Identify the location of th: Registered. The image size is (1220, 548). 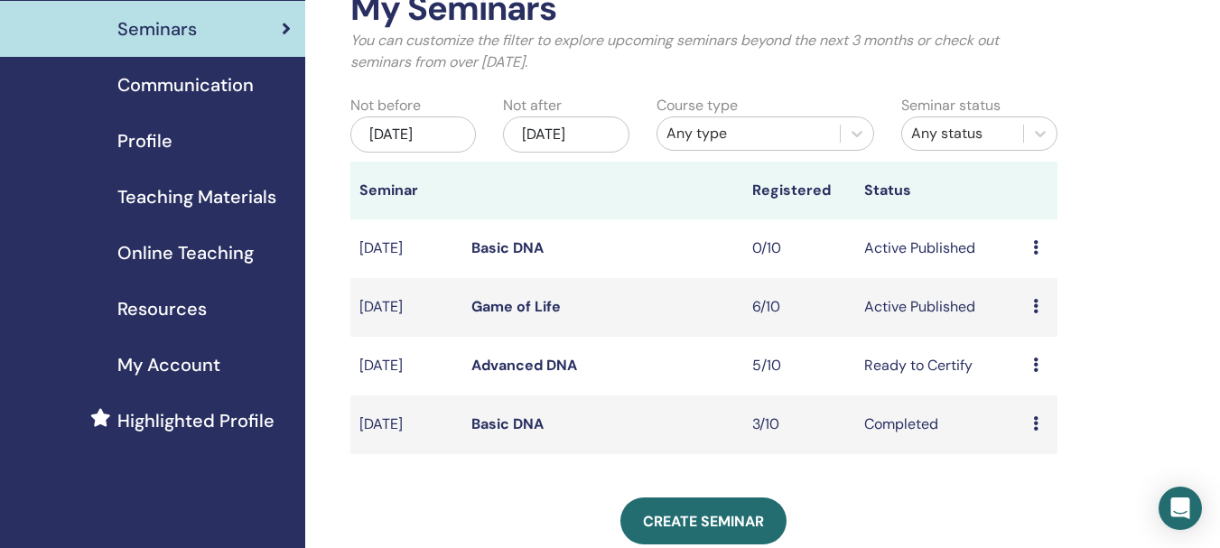
(799, 191).